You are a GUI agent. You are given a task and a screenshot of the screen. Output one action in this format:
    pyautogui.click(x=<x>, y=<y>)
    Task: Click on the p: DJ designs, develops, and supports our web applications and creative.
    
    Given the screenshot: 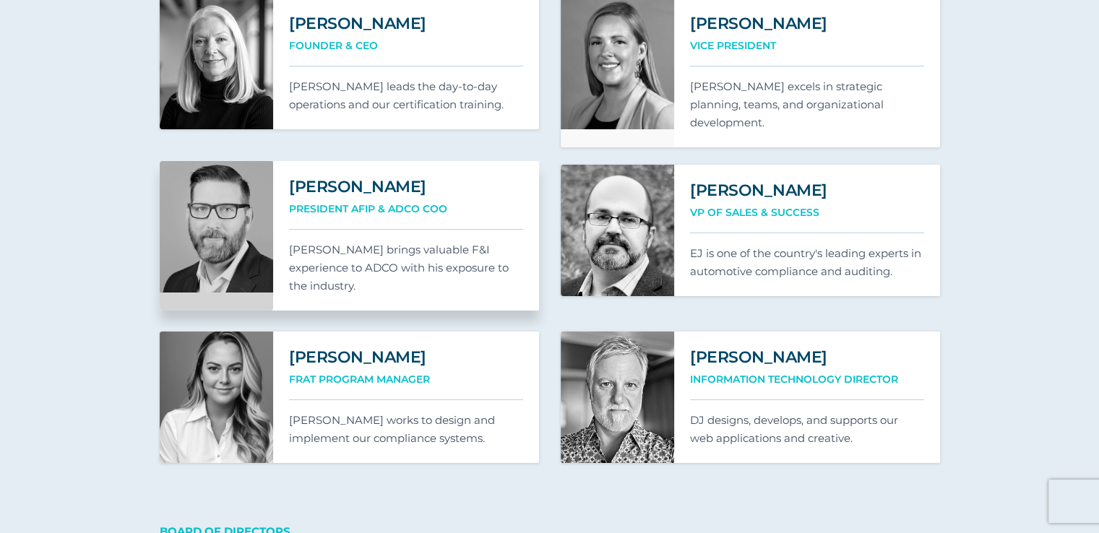 What is the action you would take?
    pyautogui.click(x=807, y=429)
    